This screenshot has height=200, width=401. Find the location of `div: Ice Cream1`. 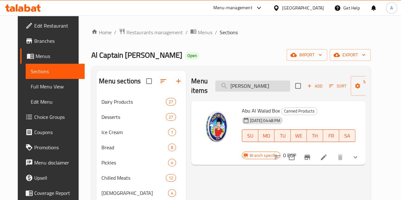

div: Ice Cream1 is located at coordinates (141, 132).